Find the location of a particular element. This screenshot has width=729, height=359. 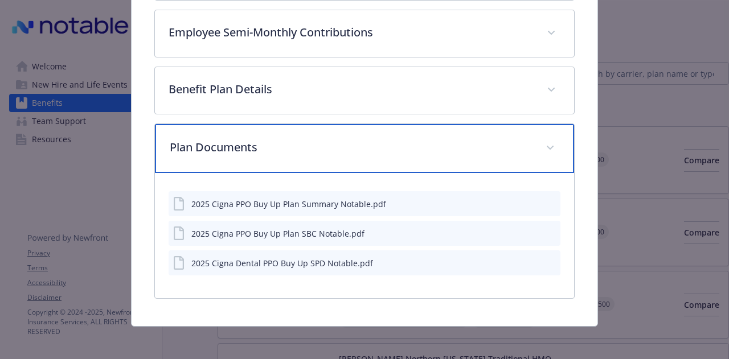

p: Benefit Plan Details is located at coordinates (350, 89).